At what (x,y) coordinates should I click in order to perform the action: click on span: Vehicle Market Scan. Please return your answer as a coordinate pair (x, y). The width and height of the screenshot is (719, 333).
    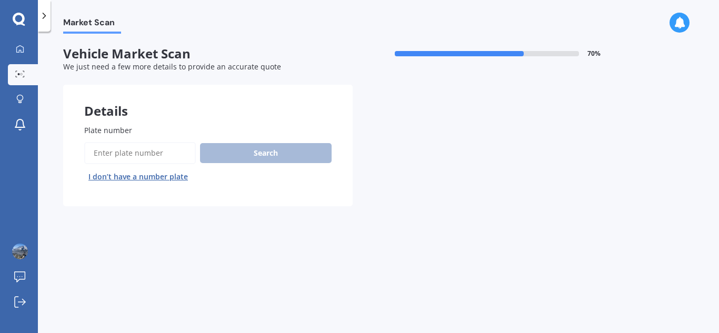
    Looking at the image, I should click on (208, 54).